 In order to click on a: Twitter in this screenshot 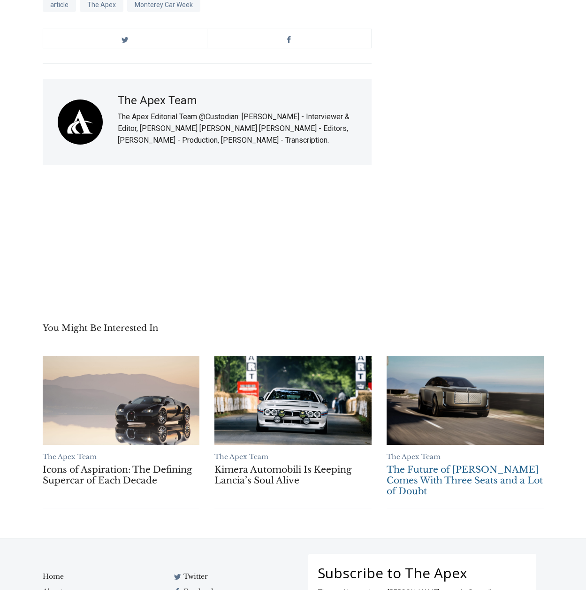, I will do `click(229, 576)`.